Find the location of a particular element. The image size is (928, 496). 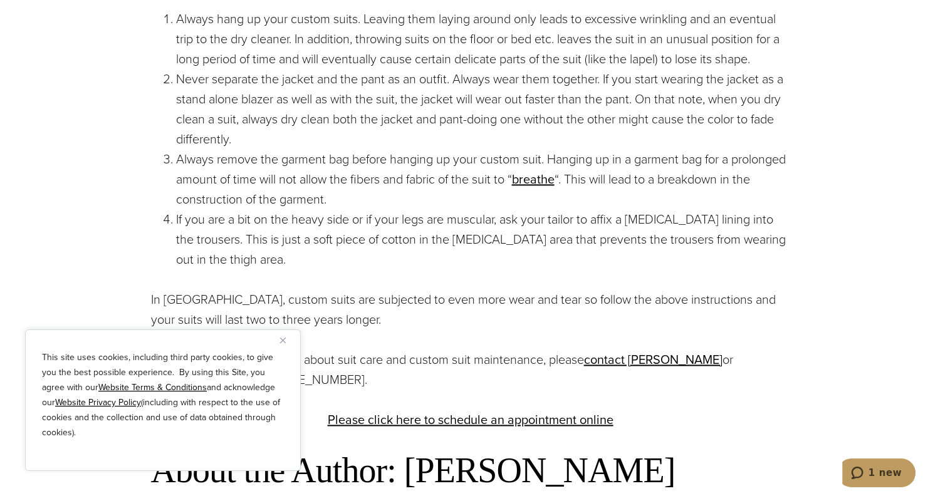

a: Website Terms & Conditions is located at coordinates (152, 387).